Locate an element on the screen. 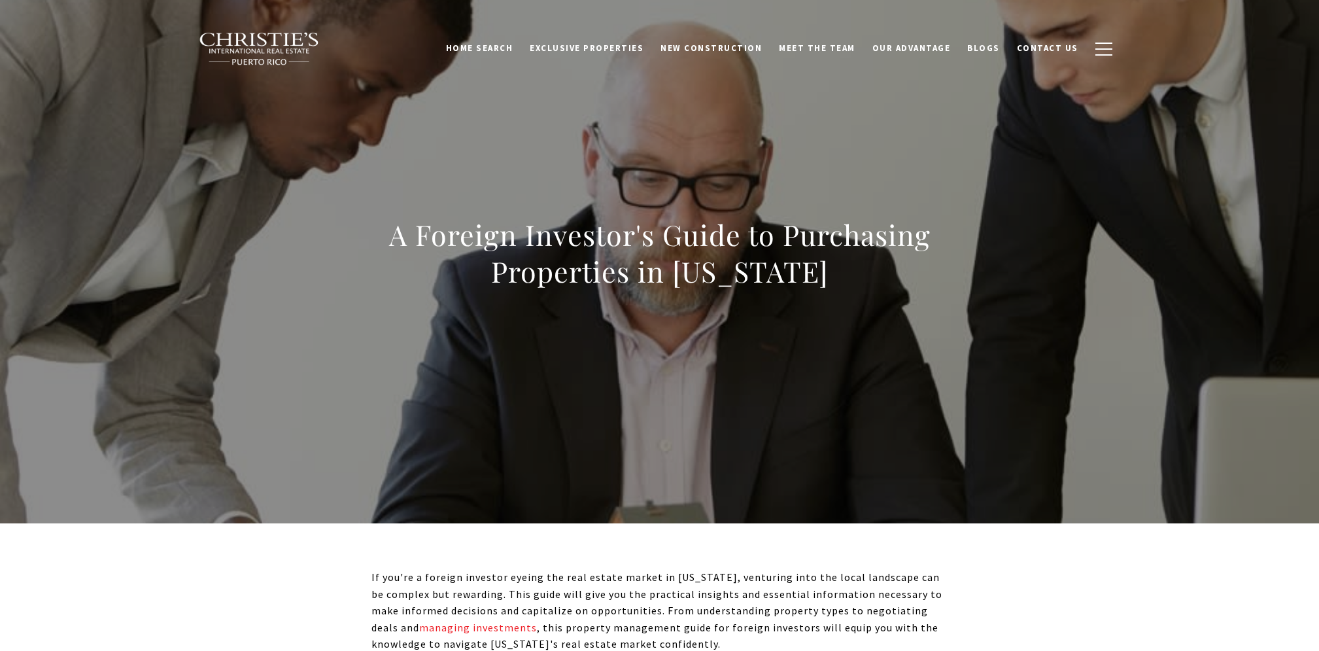 This screenshot has width=1319, height=651. span: Contact Us is located at coordinates (1047, 48).